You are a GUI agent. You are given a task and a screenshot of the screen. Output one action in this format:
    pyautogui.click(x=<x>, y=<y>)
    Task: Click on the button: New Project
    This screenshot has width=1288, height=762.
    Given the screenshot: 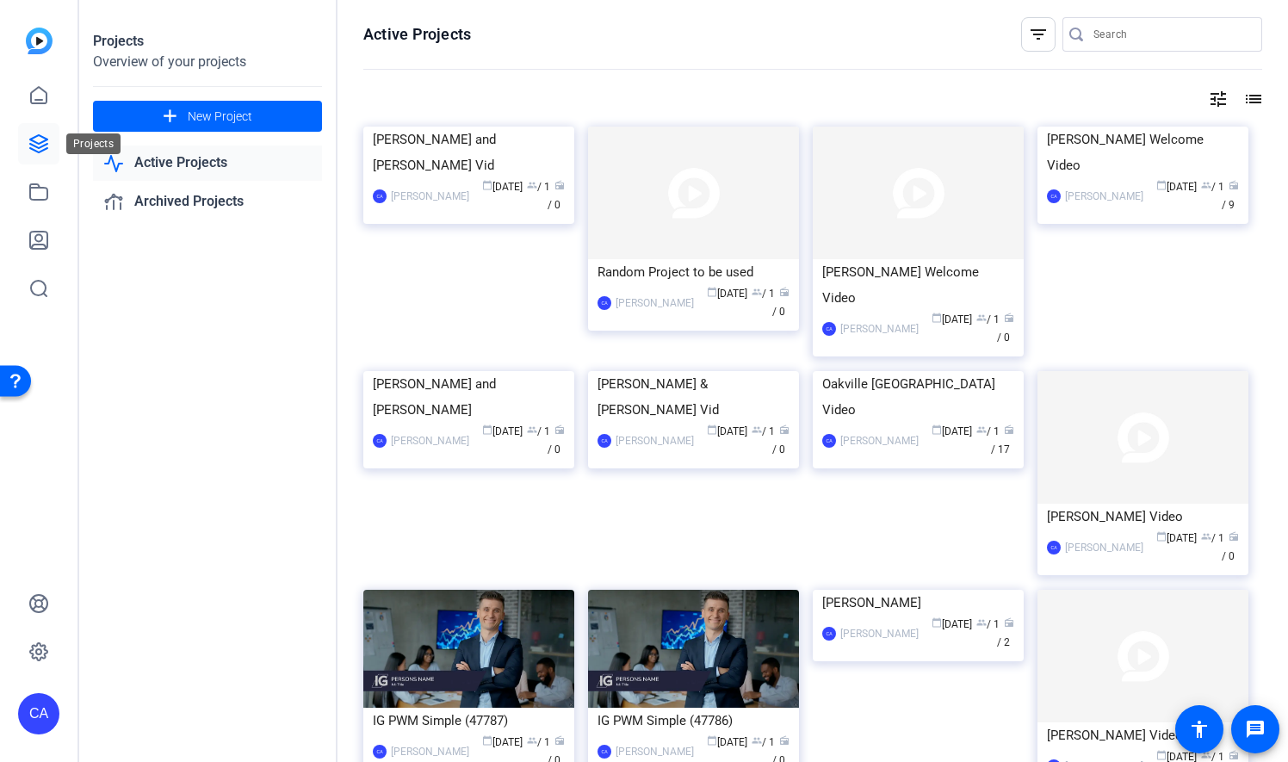 What is the action you would take?
    pyautogui.click(x=208, y=116)
    